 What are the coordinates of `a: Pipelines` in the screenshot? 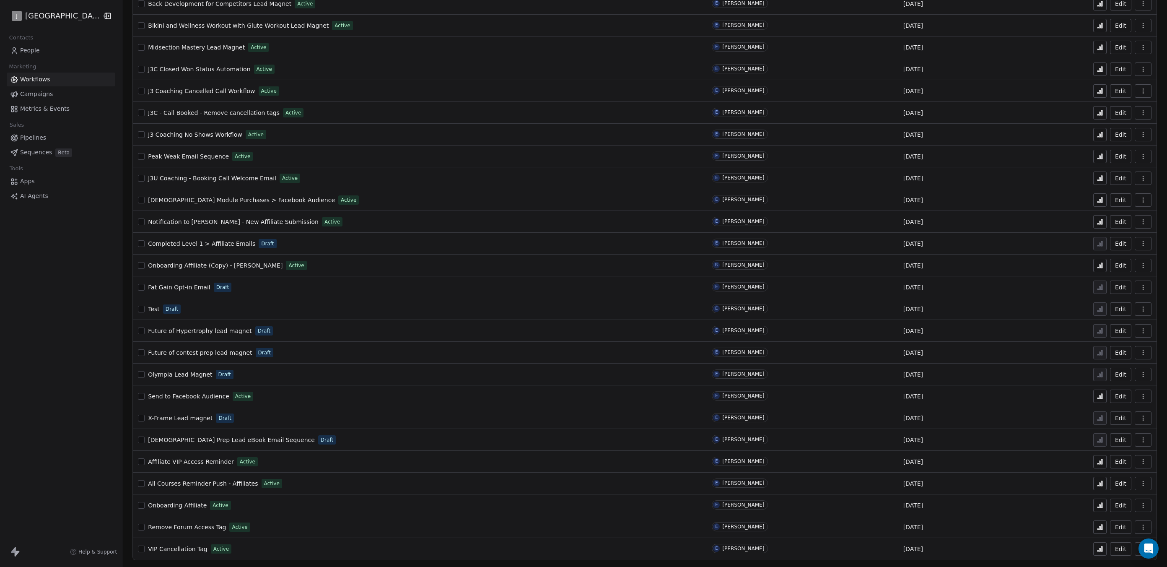 It's located at (61, 138).